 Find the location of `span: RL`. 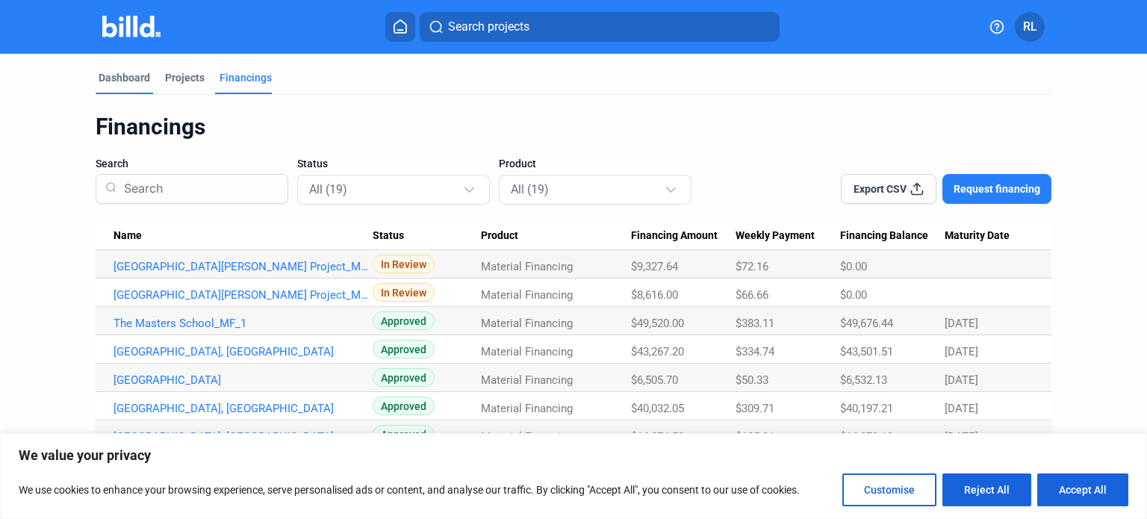

span: RL is located at coordinates (1030, 27).